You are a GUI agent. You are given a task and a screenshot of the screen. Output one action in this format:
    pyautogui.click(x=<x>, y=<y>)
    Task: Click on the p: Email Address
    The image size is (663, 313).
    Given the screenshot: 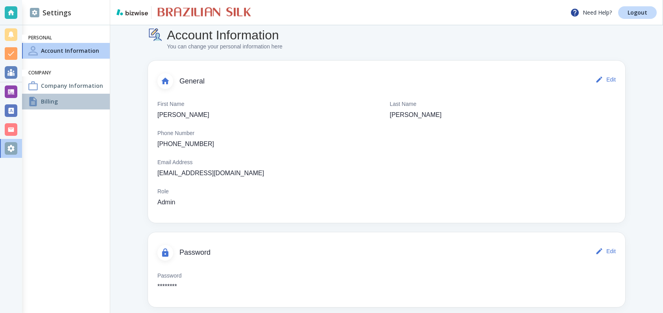 What is the action you would take?
    pyautogui.click(x=175, y=163)
    